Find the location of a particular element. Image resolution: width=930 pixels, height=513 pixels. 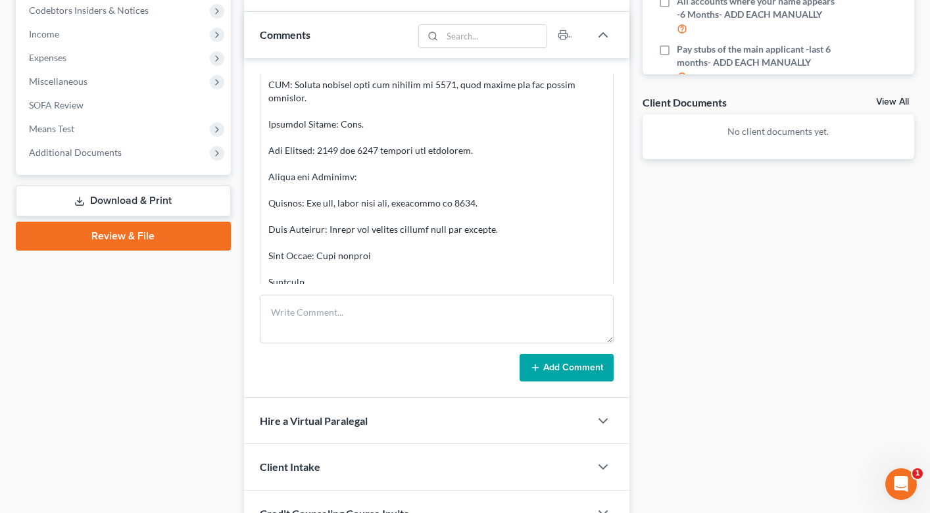

span: Expenses is located at coordinates (47, 57).